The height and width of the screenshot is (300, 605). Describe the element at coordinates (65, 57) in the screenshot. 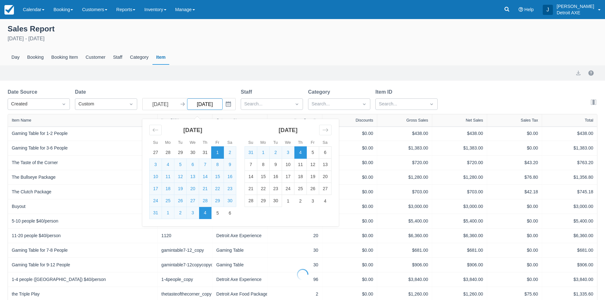

I see `div: Booking Item` at that location.